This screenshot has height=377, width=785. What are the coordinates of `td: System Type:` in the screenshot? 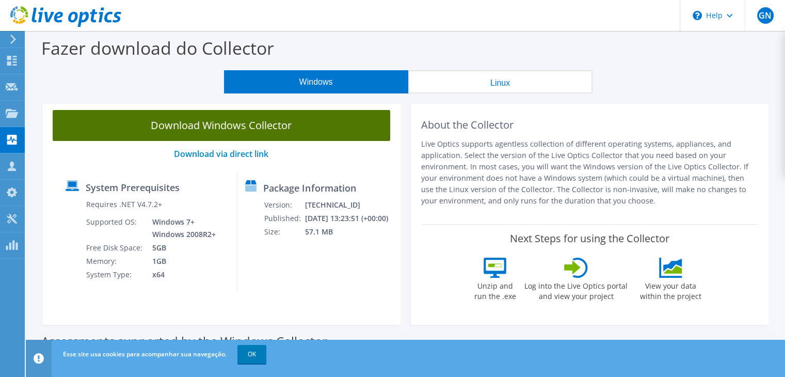 It's located at (115, 275).